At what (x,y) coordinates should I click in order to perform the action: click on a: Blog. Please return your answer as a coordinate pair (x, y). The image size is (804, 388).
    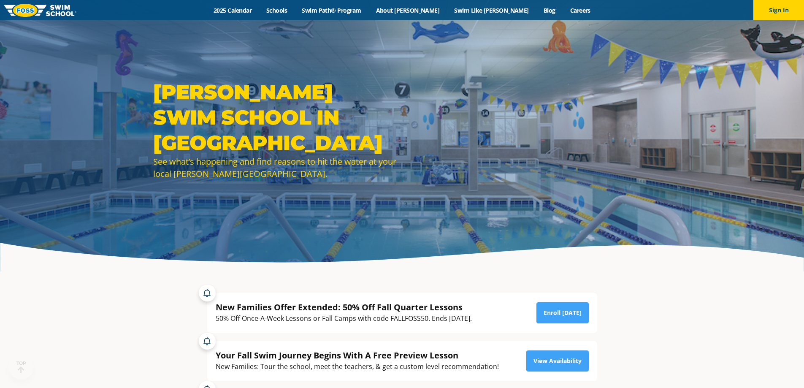
    Looking at the image, I should click on (549, 10).